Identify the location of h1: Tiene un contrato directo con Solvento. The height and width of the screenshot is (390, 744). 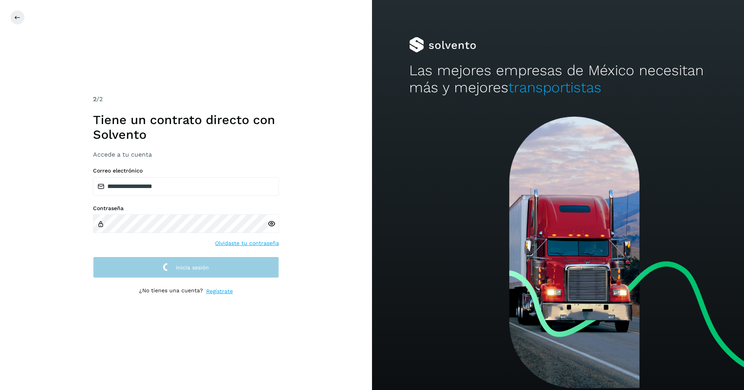
(186, 127).